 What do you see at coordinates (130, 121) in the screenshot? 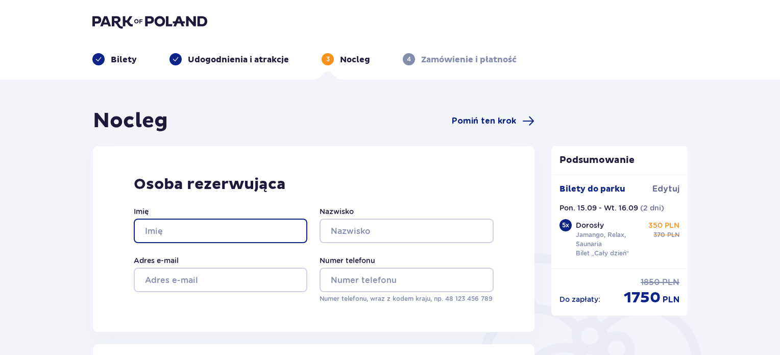
I see `h1: Nocleg` at bounding box center [130, 121].